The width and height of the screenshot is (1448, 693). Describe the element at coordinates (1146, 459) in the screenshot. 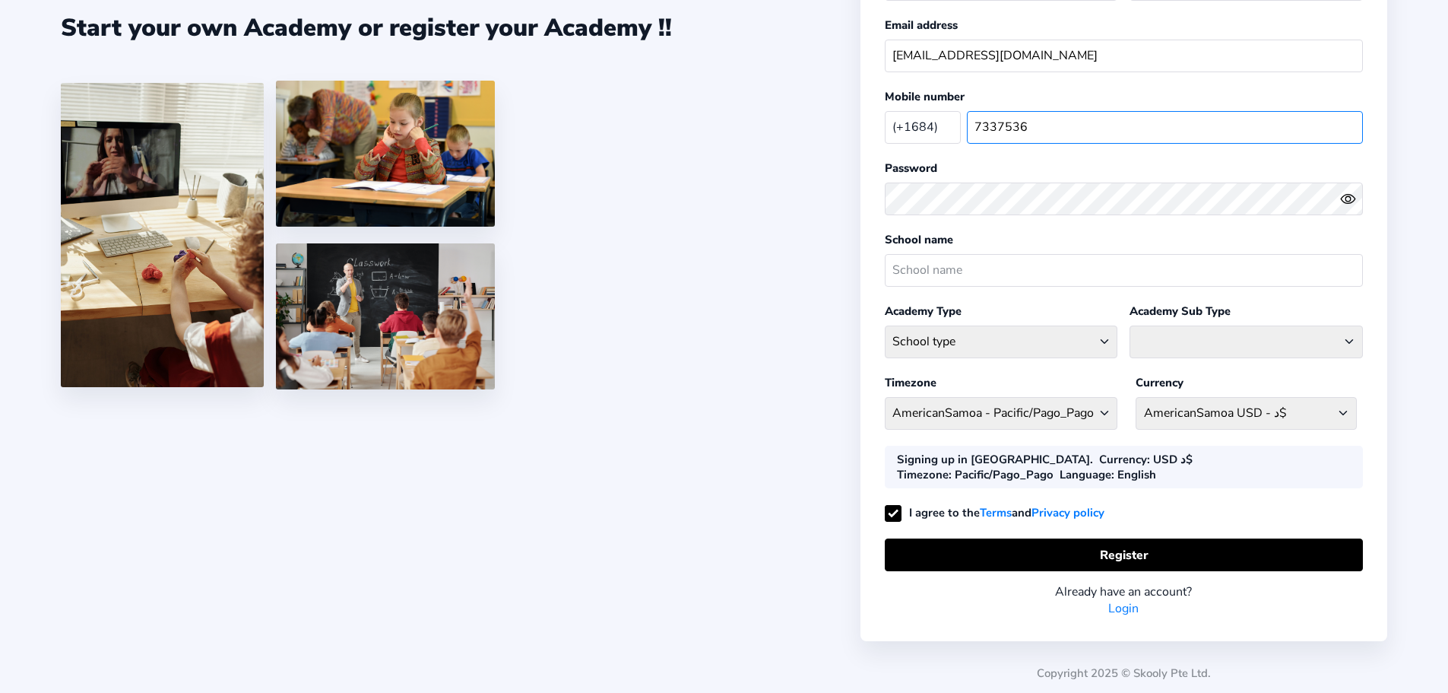

I see `div: : USD د$` at that location.